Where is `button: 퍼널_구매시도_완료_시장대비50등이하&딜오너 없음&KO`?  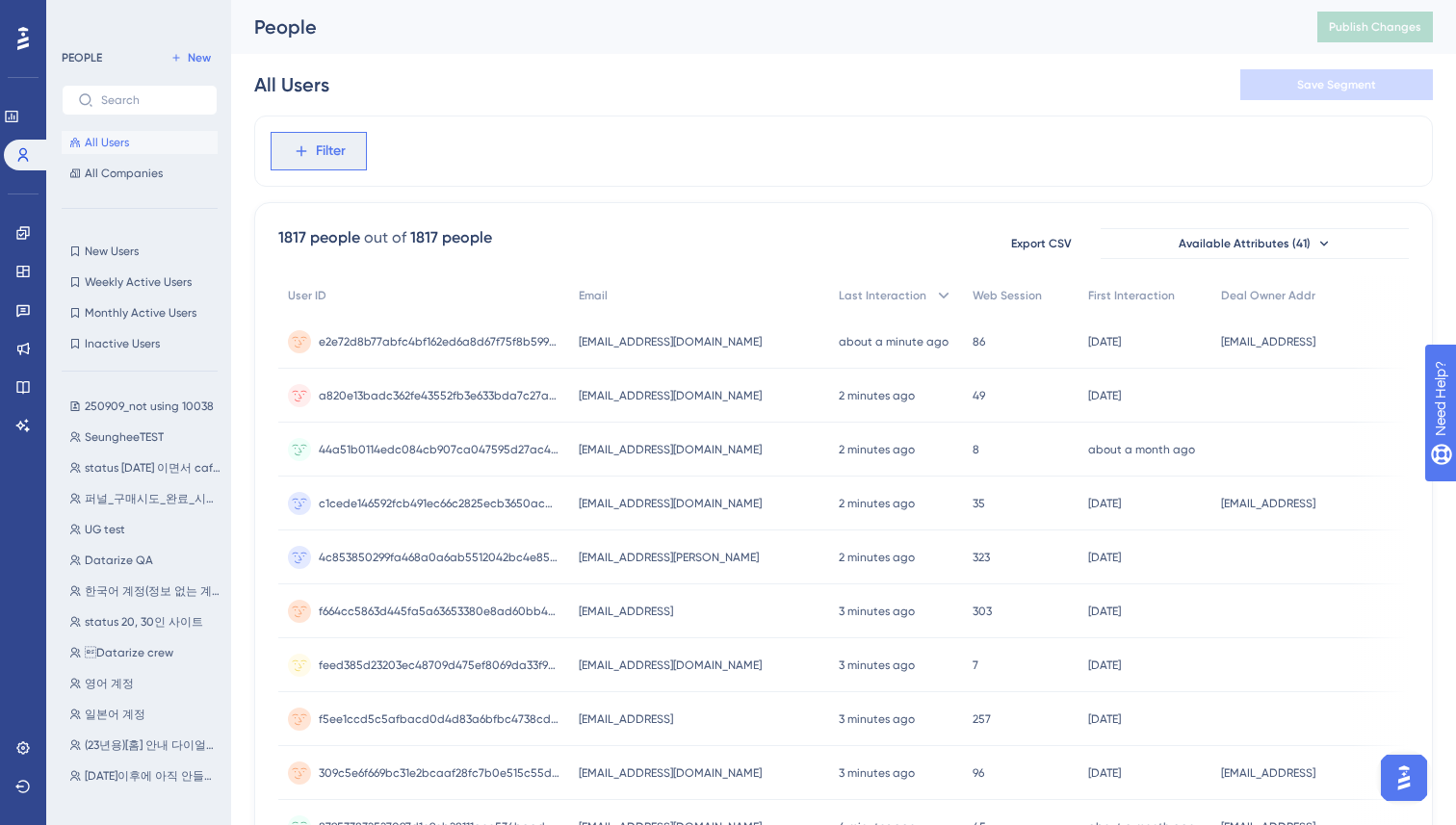
button: 퍼널_구매시도_완료_시장대비50등이하&딜오너 없음&KO is located at coordinates (145, 498).